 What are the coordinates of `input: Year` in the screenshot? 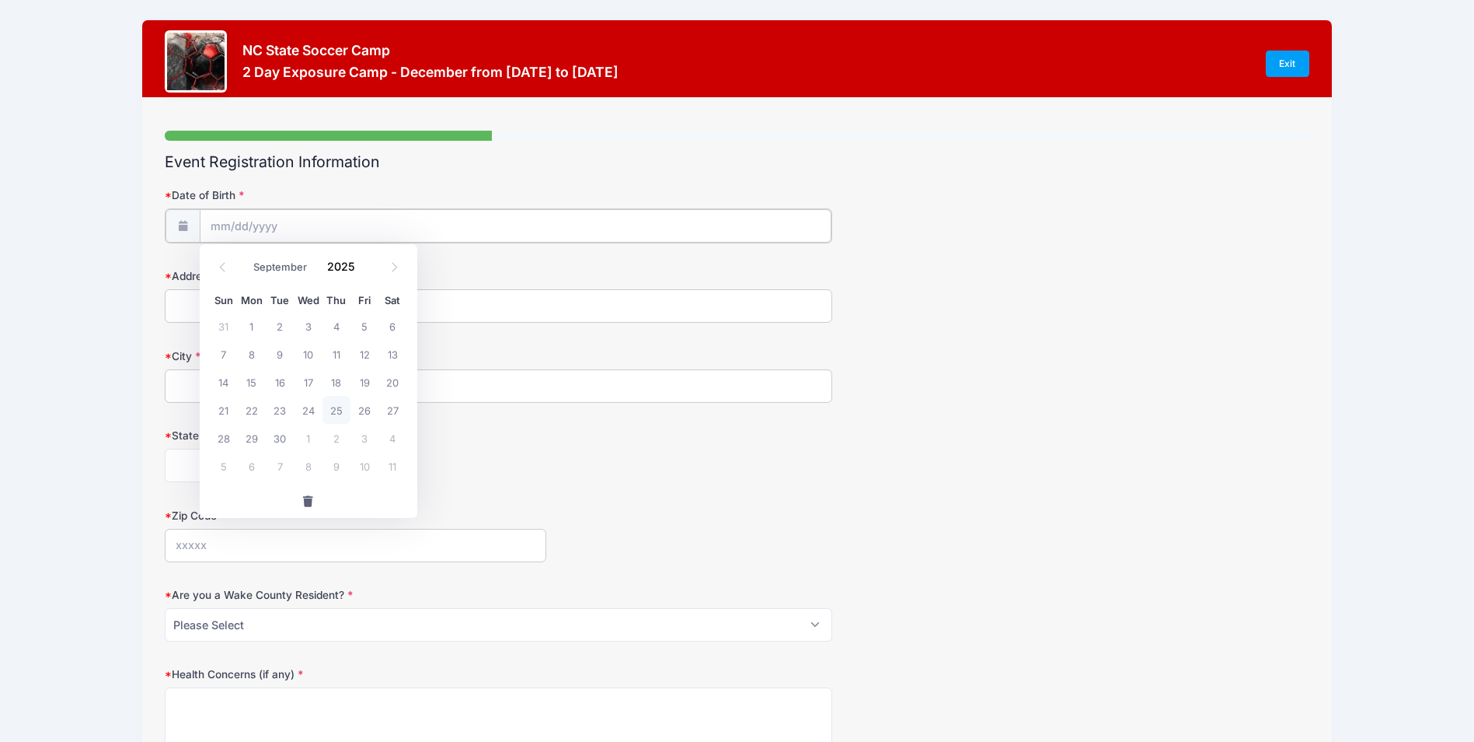 It's located at (345, 267).